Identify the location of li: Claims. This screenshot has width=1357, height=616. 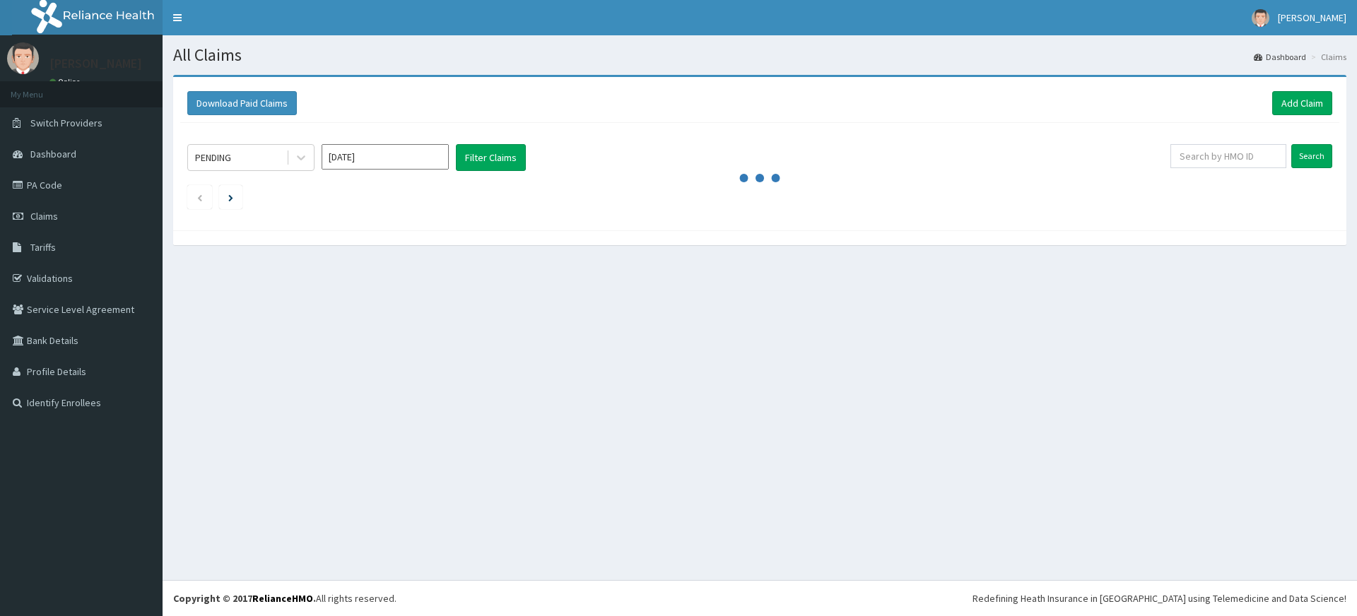
(1327, 57).